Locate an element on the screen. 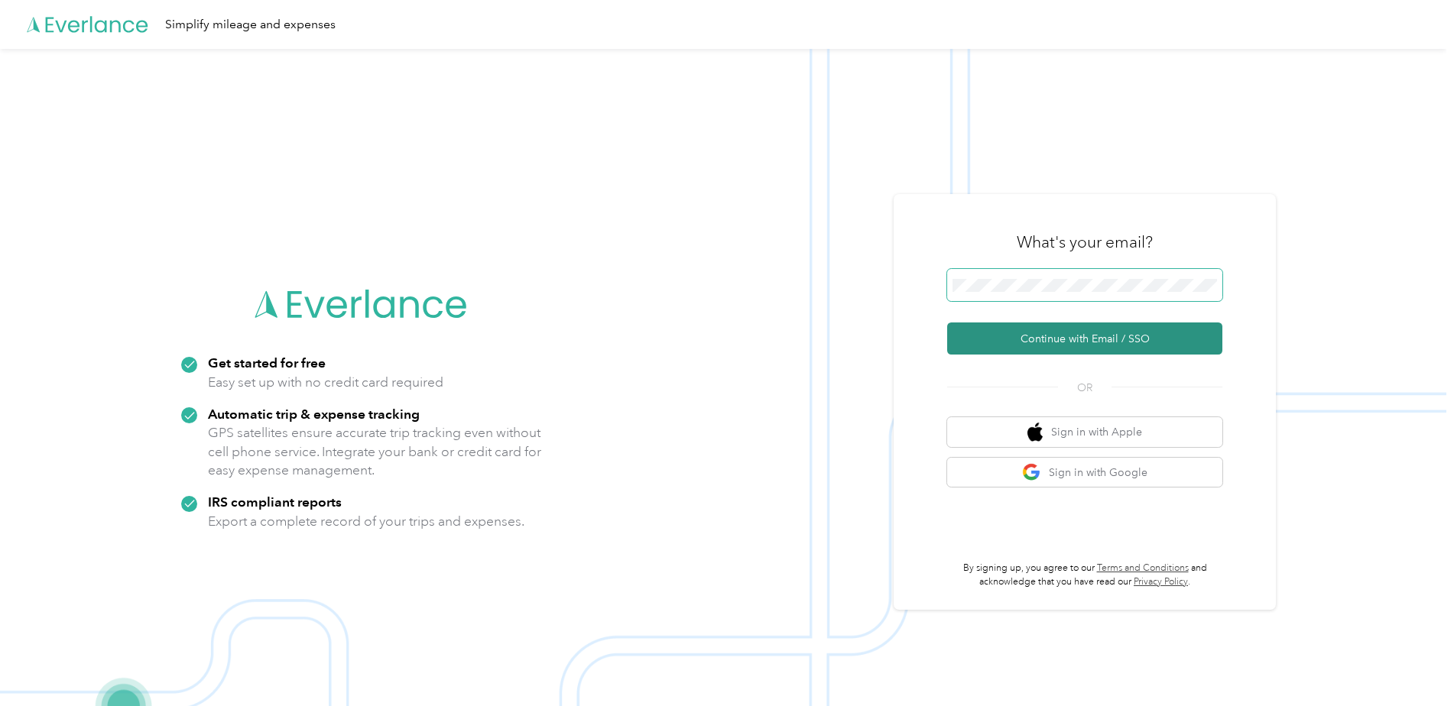  strong: Get started for free is located at coordinates (267, 362).